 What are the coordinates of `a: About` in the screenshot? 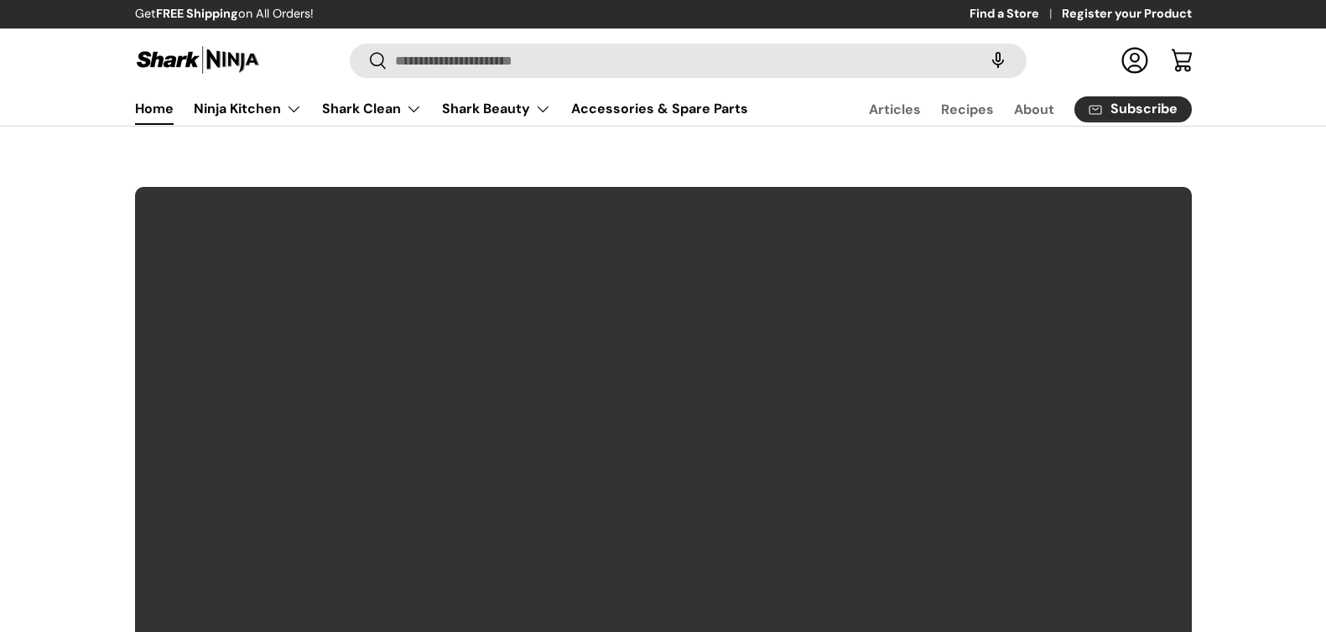 It's located at (1034, 109).